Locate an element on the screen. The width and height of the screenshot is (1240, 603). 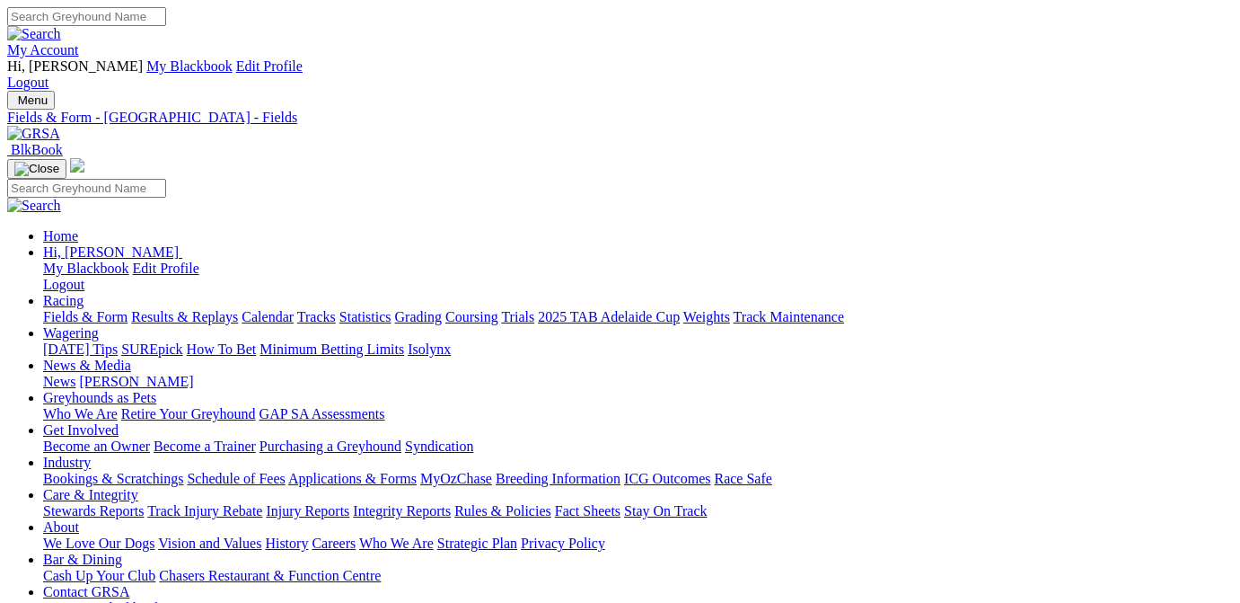
a: Become a Trainer is located at coordinates (205, 445).